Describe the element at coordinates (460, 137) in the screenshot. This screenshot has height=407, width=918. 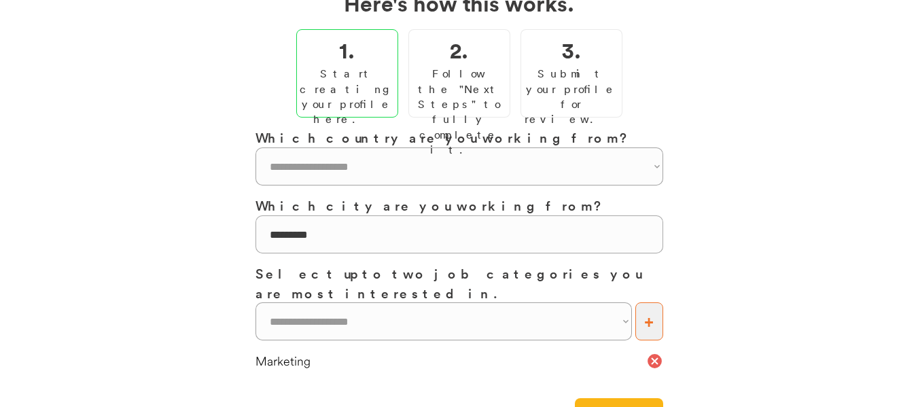
I see `h3: Which country are you working from?` at that location.